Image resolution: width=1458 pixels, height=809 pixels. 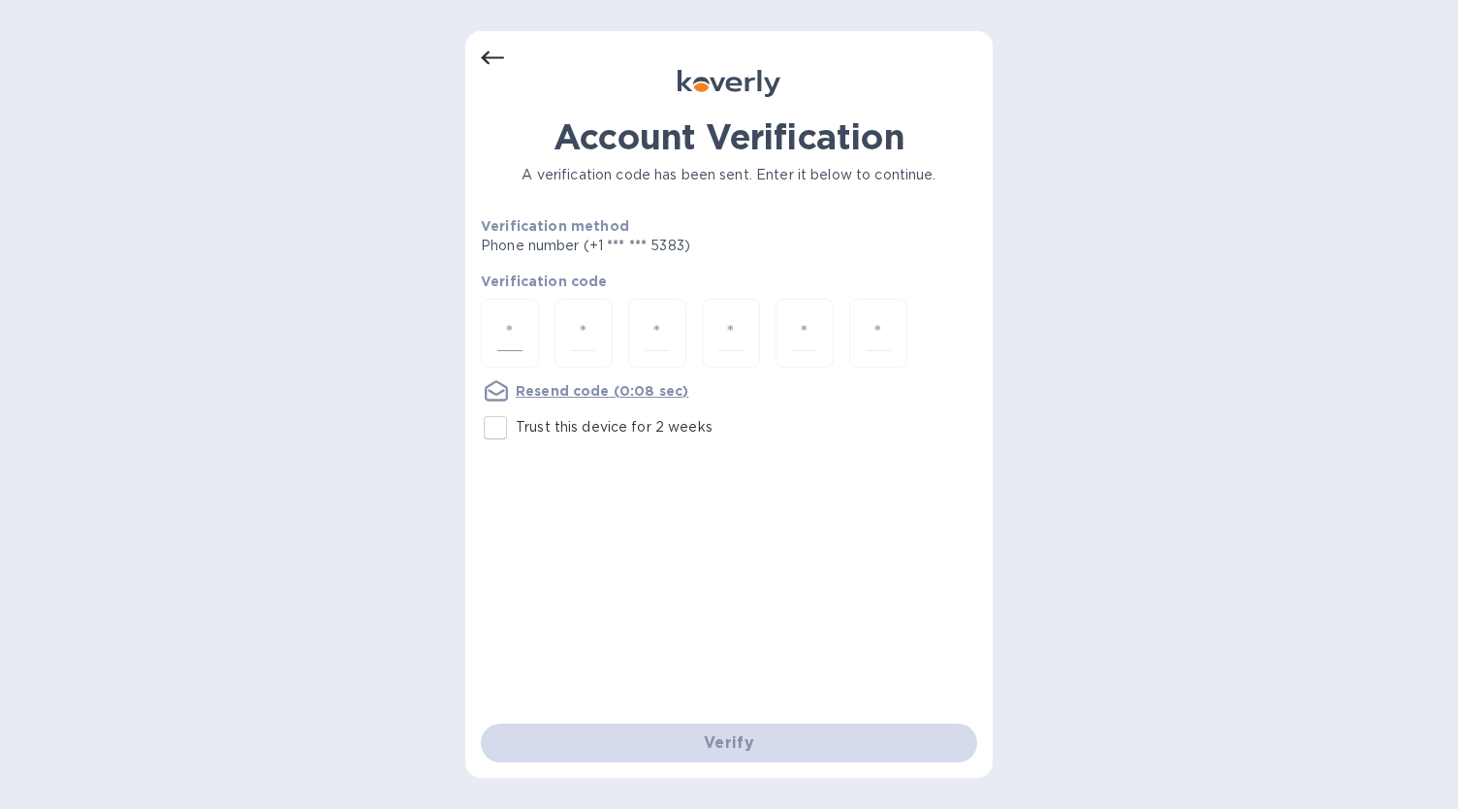 I want to click on u: Resend code (0:08 sec), so click(x=602, y=391).